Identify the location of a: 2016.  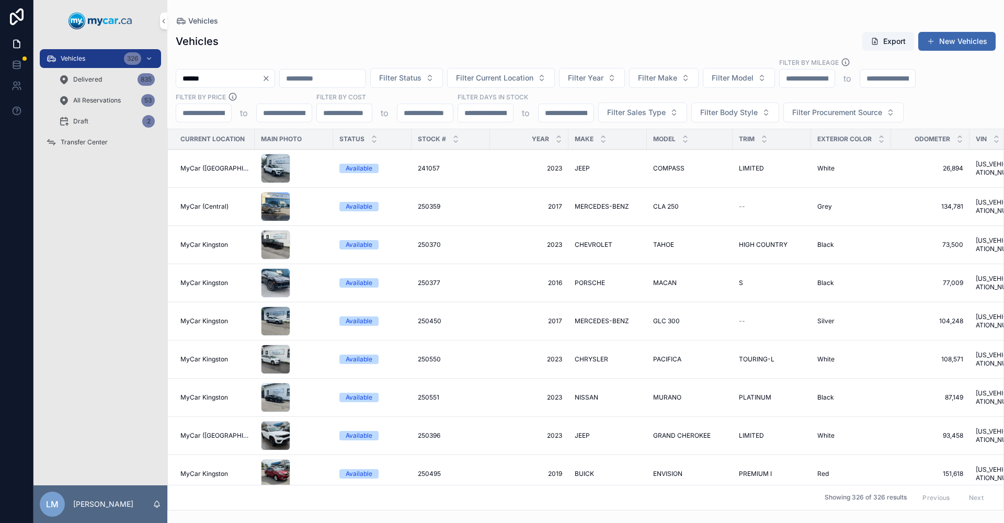
(529, 283).